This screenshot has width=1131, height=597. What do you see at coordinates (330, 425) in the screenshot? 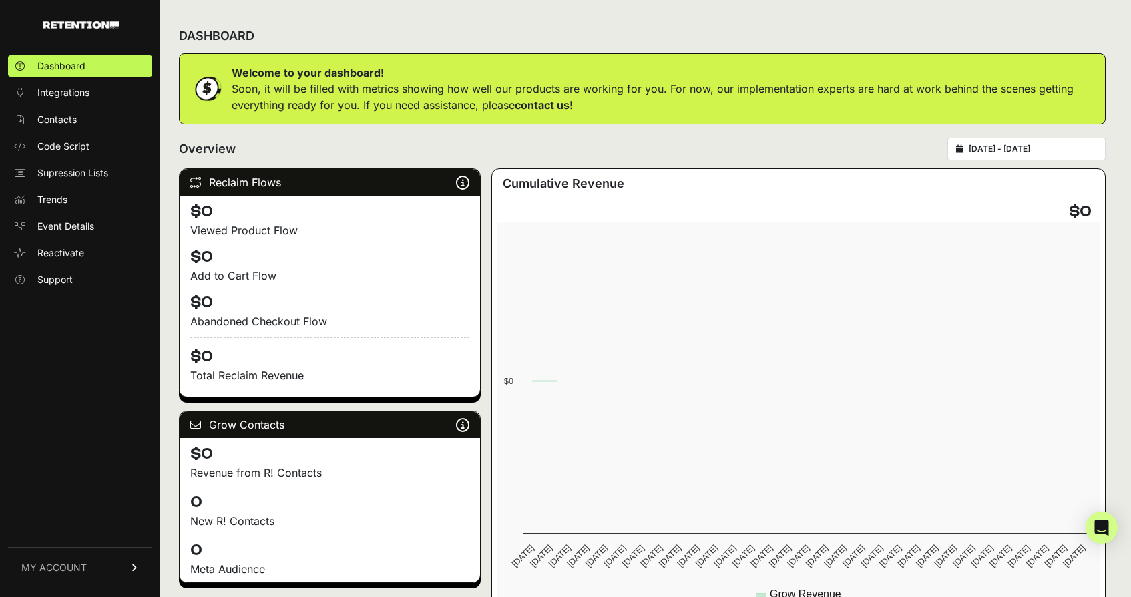
I see `div: Grow Contacts` at bounding box center [330, 425].